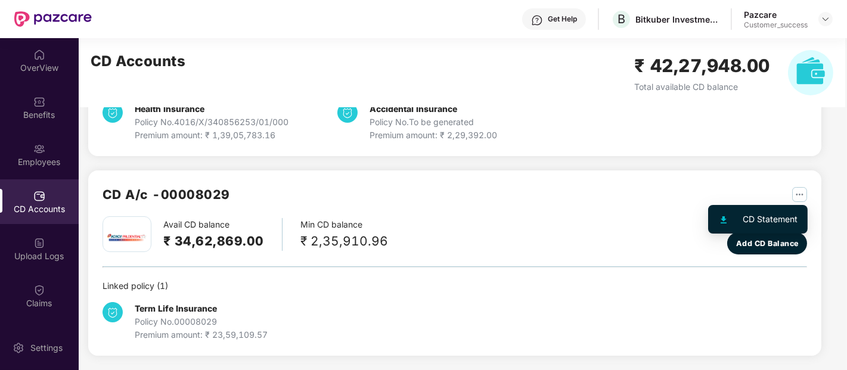  I want to click on button: Add CD Balance, so click(768, 243).